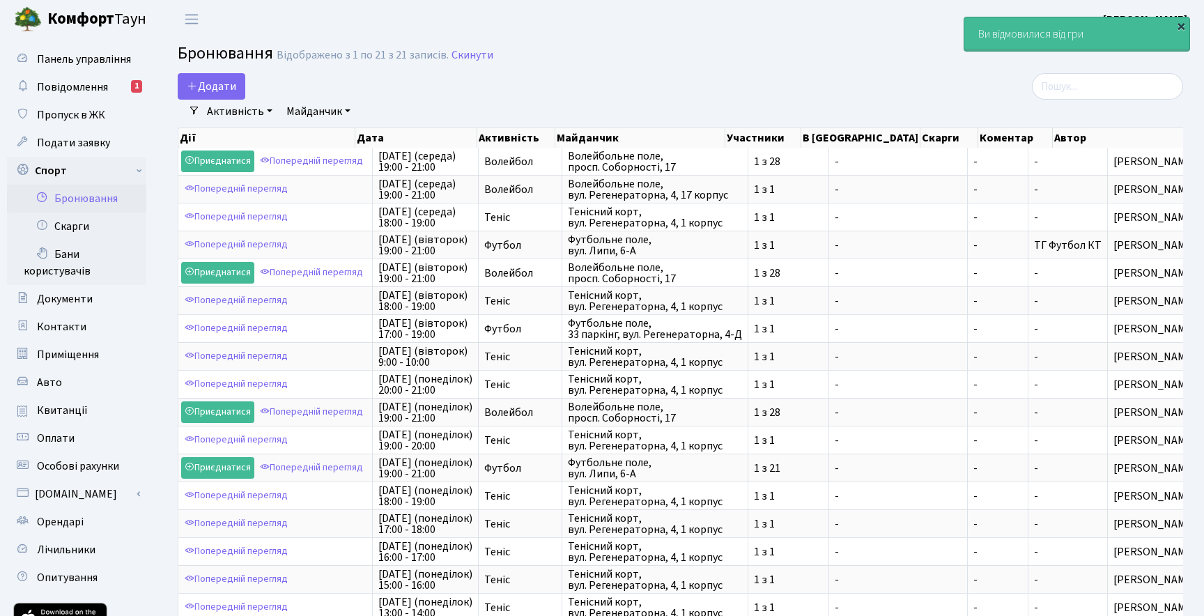 The height and width of the screenshot is (616, 1204). Describe the element at coordinates (77, 199) in the screenshot. I see `a: Бронювання` at that location.